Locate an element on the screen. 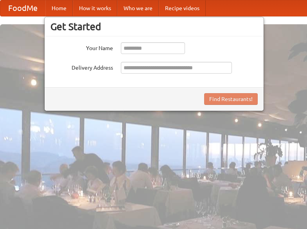 The width and height of the screenshot is (307, 229). label: Delivery Address is located at coordinates (82, 66).